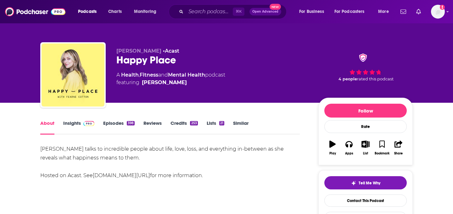 This screenshot has width=453, height=214. Describe the element at coordinates (163, 75) in the screenshot. I see `span: and` at that location.